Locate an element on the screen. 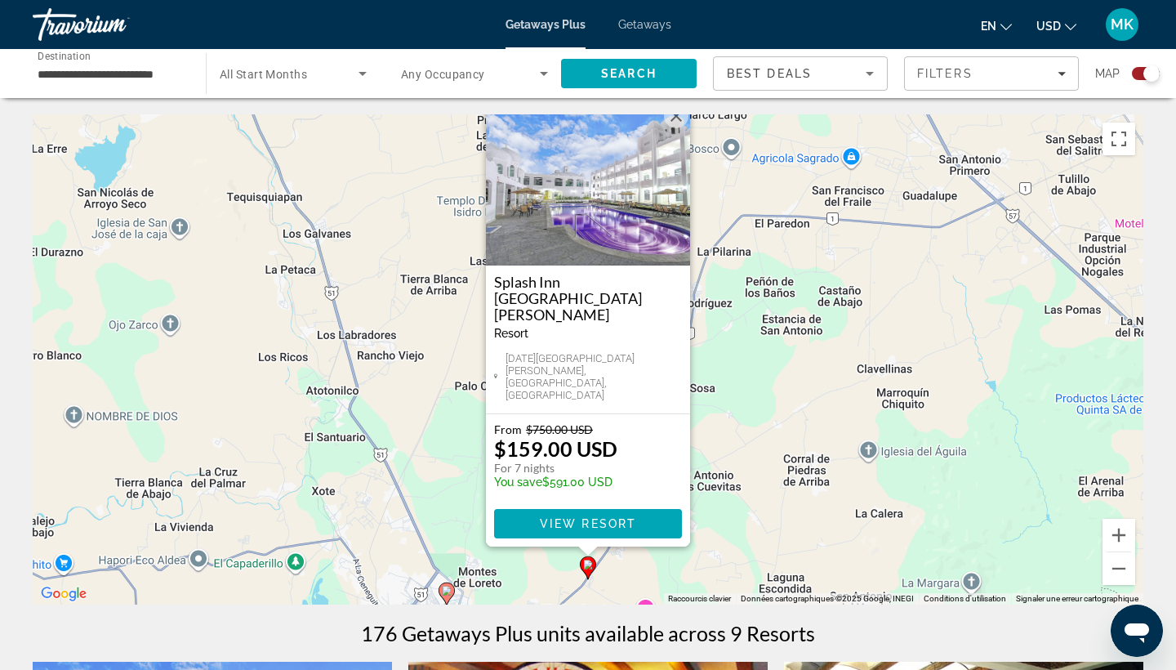  span: Destination is located at coordinates (64, 56).